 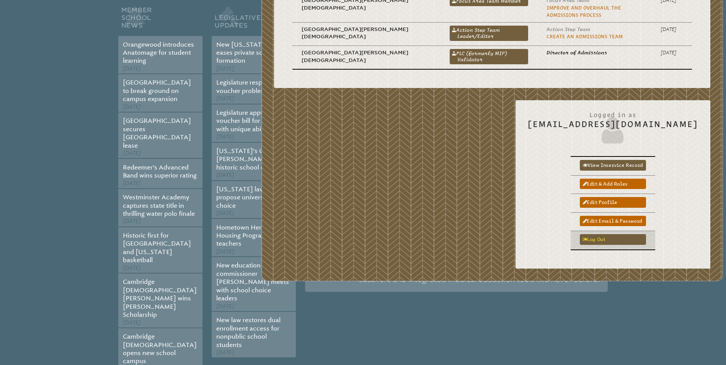 I want to click on p: Director of Admissions, so click(x=594, y=52).